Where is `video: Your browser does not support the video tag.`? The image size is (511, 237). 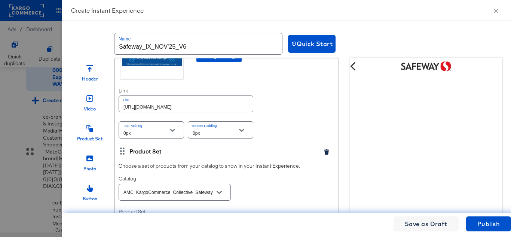 video: Your browser does not support the video tag. is located at coordinates (426, 151).